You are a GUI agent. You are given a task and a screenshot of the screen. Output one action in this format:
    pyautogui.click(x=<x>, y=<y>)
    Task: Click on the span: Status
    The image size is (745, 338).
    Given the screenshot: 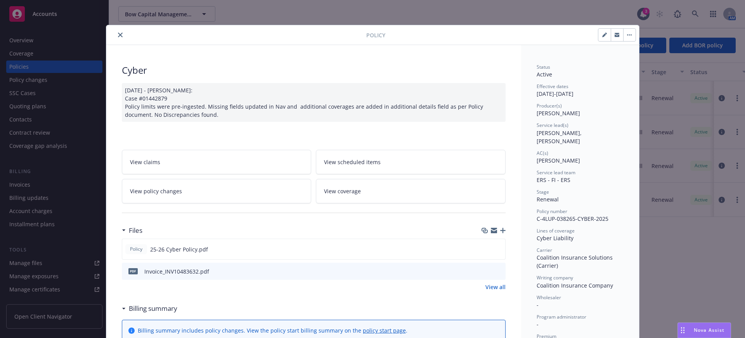 What is the action you would take?
    pyautogui.click(x=543, y=67)
    